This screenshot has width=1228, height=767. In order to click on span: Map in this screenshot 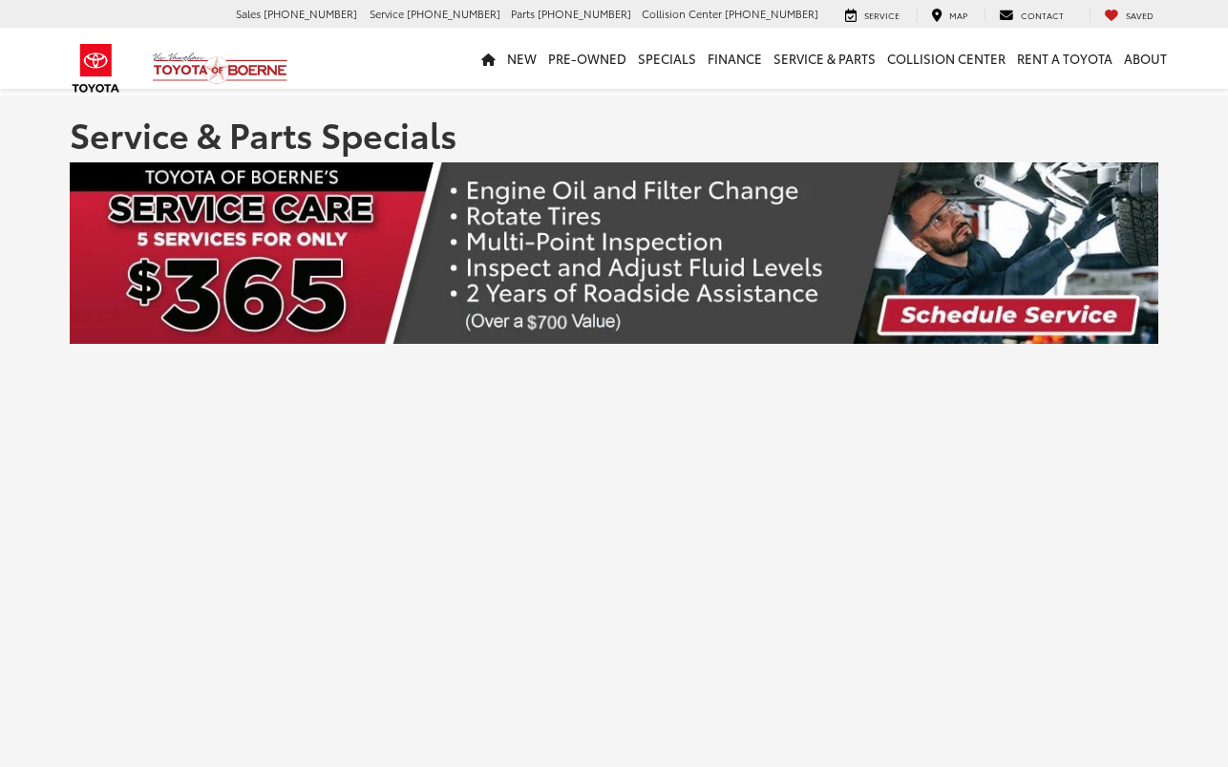, I will do `click(957, 14)`.